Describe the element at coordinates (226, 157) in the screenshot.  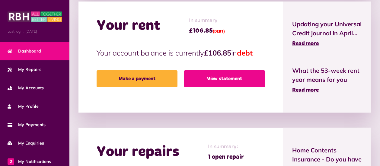
I see `span: 1 open repair` at that location.